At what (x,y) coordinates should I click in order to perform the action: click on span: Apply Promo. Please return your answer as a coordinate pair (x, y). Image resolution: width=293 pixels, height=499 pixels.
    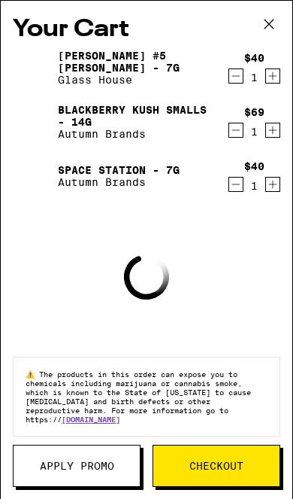
    Looking at the image, I should click on (77, 465).